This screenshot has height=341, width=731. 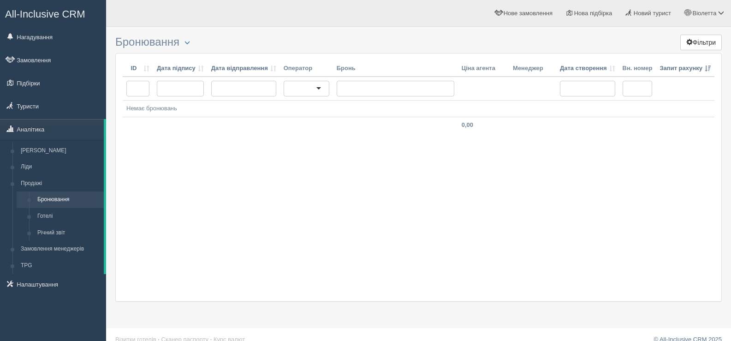 What do you see at coordinates (593, 13) in the screenshot?
I see `span: Нова підбірка` at bounding box center [593, 13].